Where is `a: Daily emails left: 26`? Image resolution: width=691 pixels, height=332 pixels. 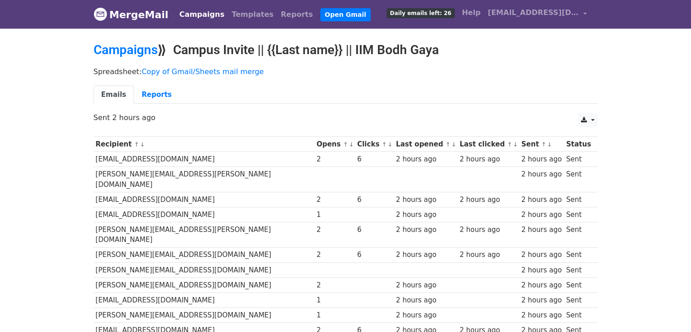 a: Daily emails left: 26 is located at coordinates (420, 13).